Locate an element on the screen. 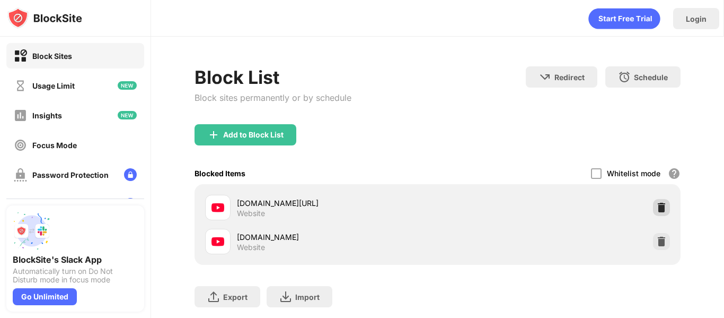 The width and height of the screenshot is (724, 318). div: Blocked Items is located at coordinates (220, 173).